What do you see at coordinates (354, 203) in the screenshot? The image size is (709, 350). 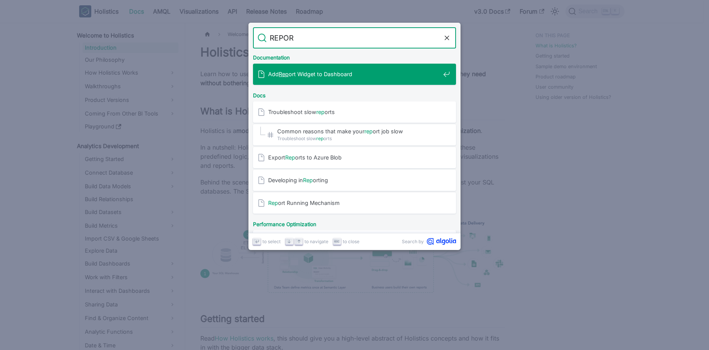 I see `a: Report Running Mechanism` at bounding box center [354, 203].